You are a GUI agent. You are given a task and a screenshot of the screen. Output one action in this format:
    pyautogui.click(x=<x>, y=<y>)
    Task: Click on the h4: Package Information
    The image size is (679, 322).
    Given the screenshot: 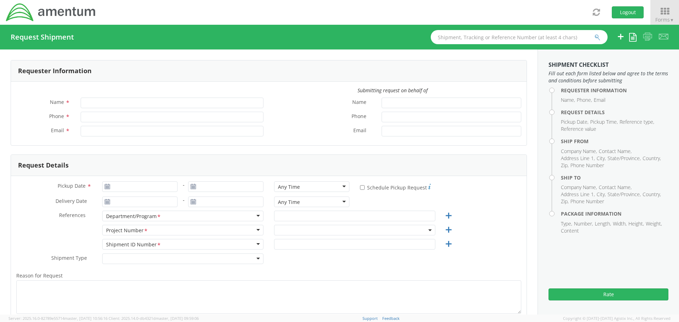 What is the action you would take?
    pyautogui.click(x=614, y=213)
    